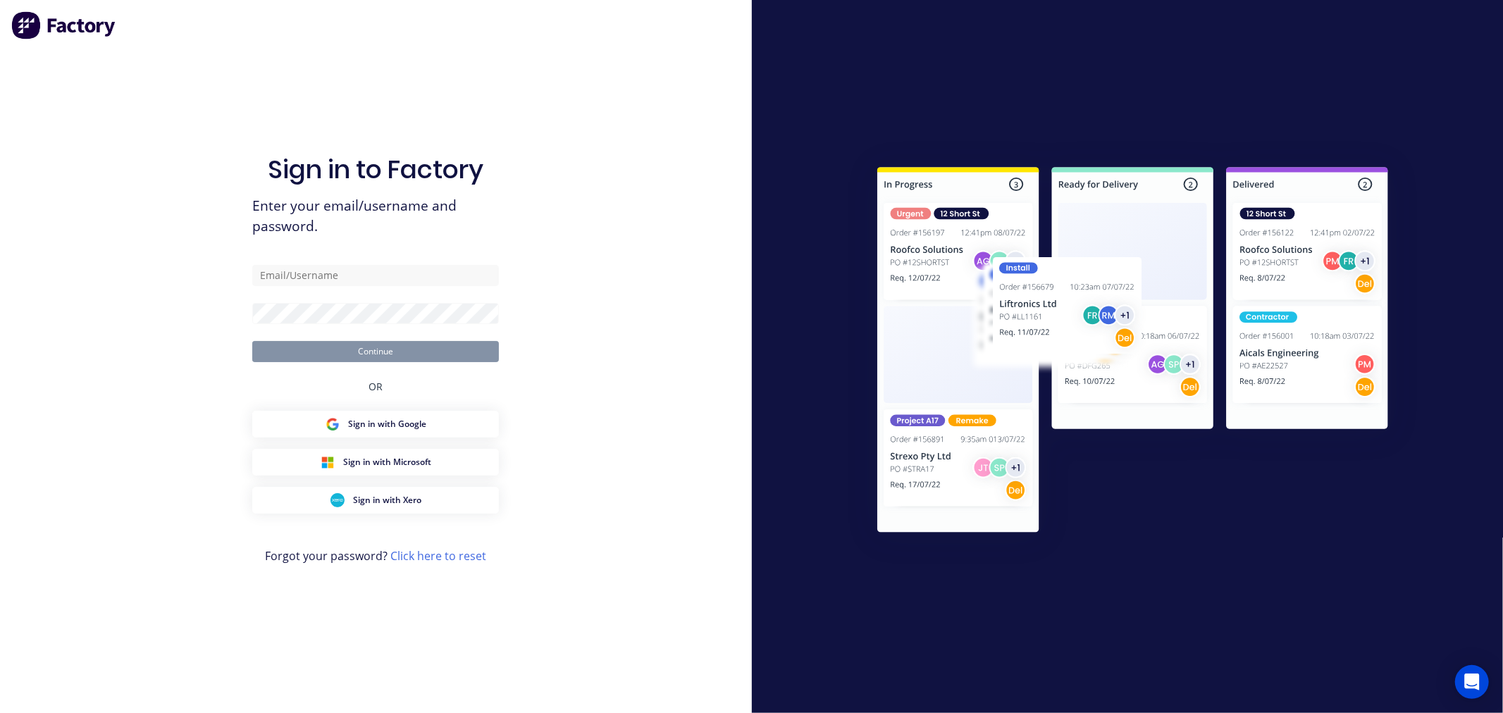 This screenshot has height=713, width=1503. Describe the element at coordinates (387, 500) in the screenshot. I see `span: Sign in with Xero` at that location.